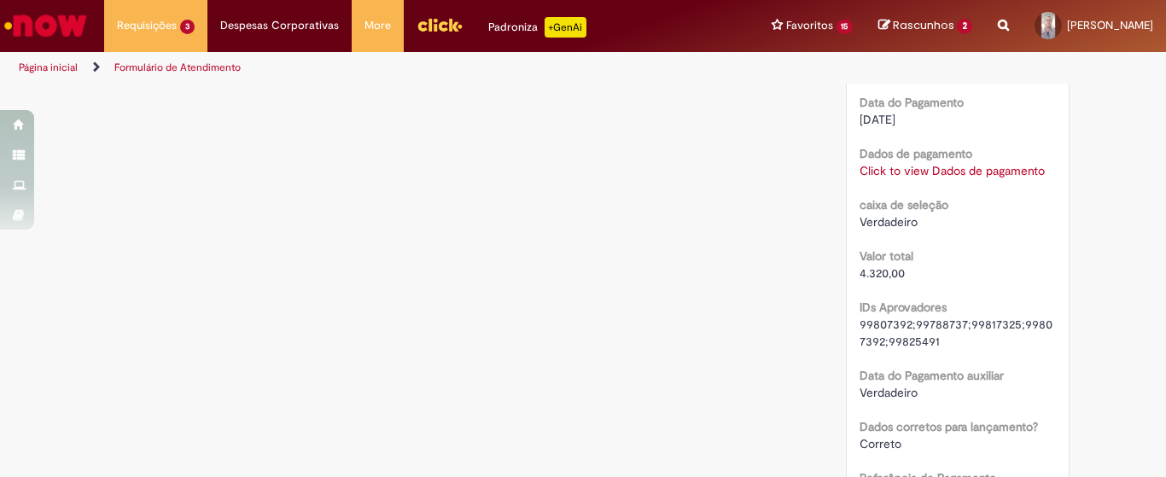  I want to click on span: Favoritos, so click(809, 26).